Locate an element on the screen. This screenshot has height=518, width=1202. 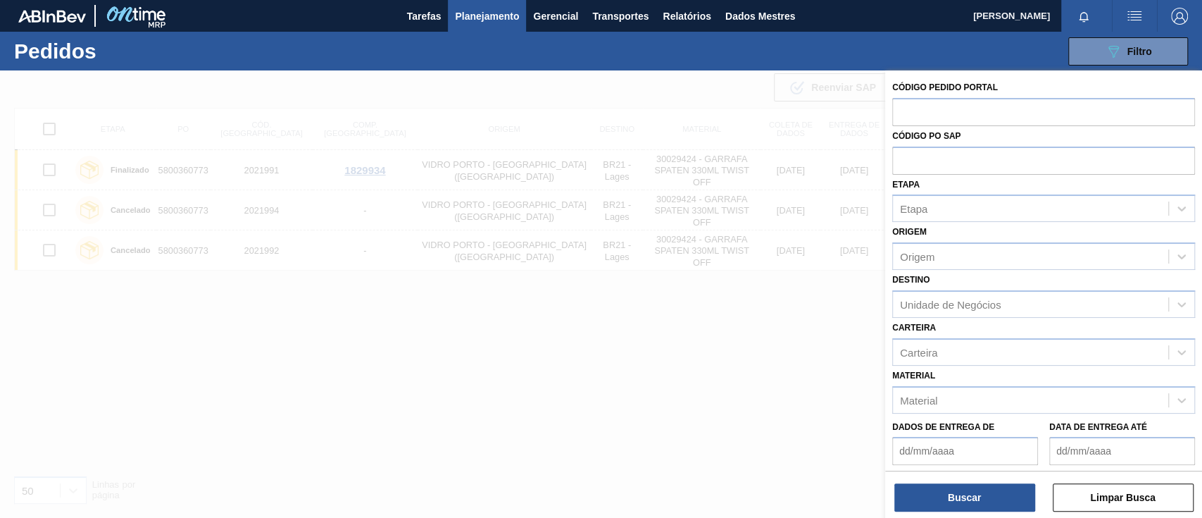
font: Gerencial is located at coordinates (556, 16).